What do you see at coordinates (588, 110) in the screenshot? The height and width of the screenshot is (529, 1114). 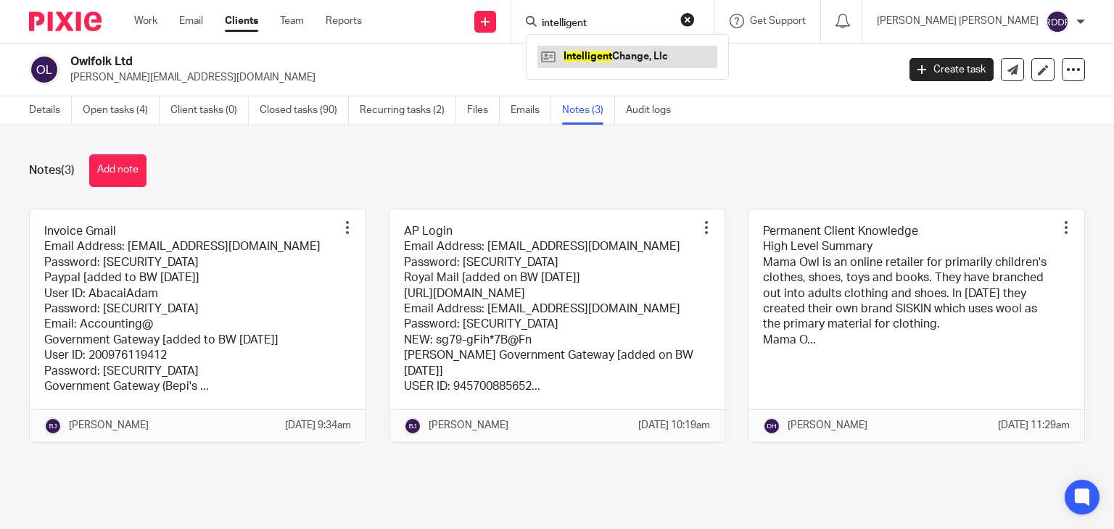 I see `a: Notes (3)` at bounding box center [588, 110].